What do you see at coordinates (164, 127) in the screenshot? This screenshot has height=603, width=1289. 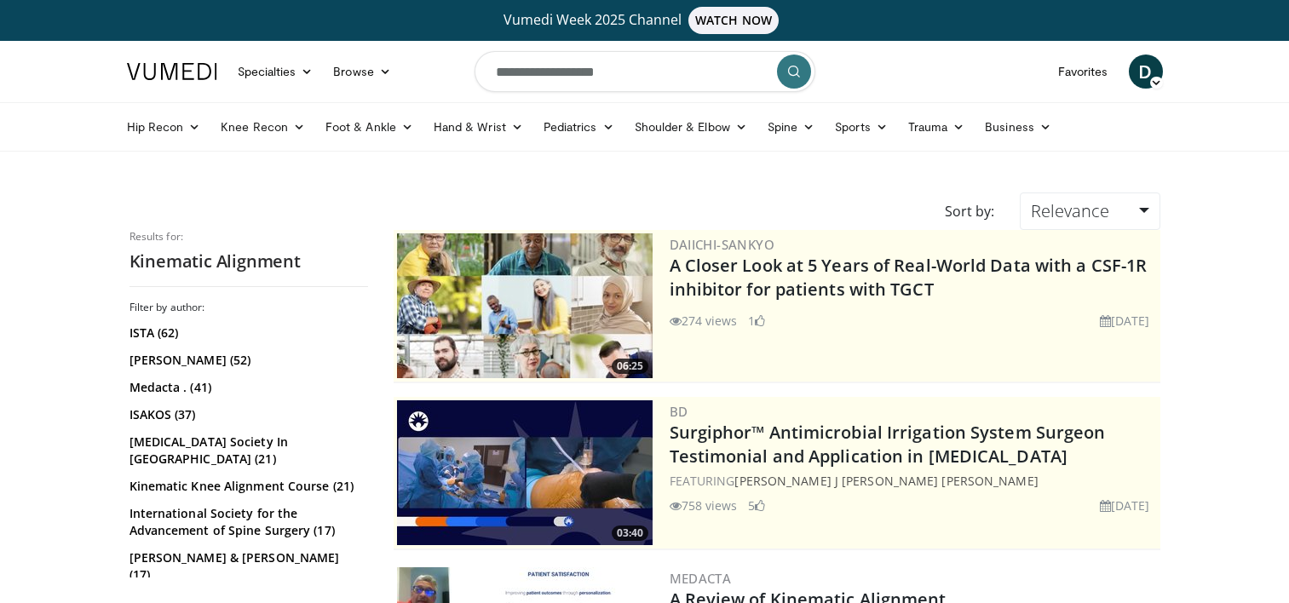 I see `a: Hip Recon` at bounding box center [164, 127].